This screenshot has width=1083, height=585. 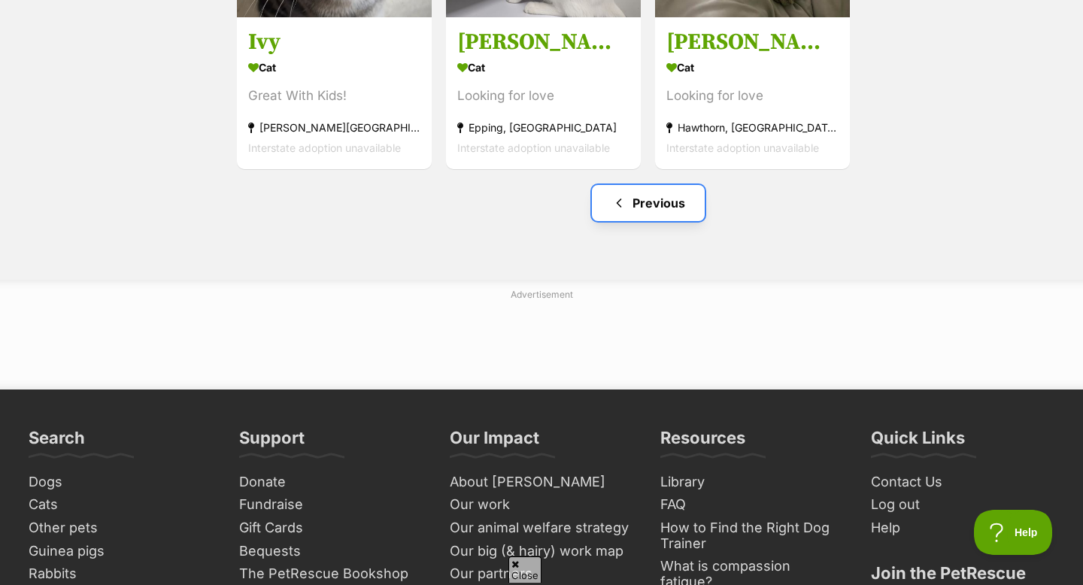 I want to click on a: Dogs, so click(x=120, y=482).